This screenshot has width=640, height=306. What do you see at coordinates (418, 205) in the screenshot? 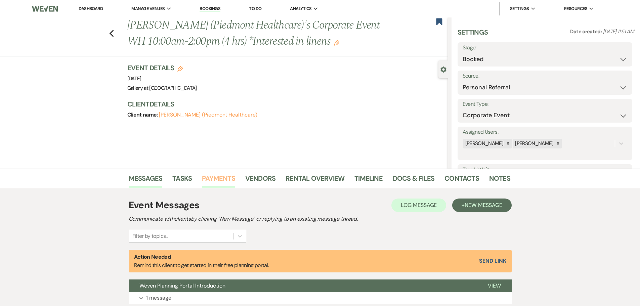
I see `span: Log Message` at bounding box center [418, 205].